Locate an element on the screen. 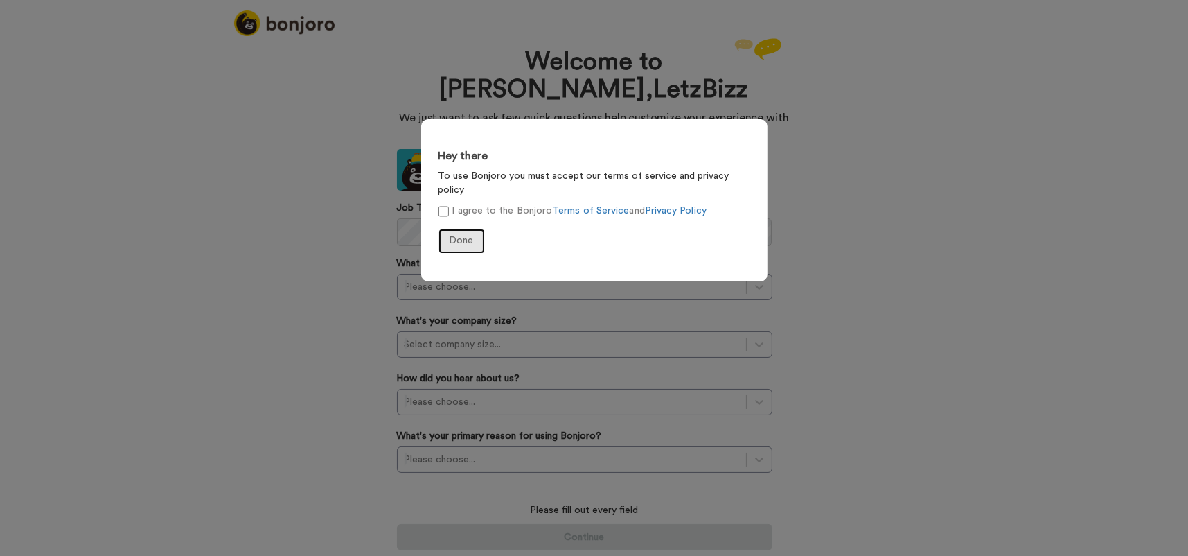  p: To use Bonjoro you must accept our terms of service and privacy policy is located at coordinates (594, 183).